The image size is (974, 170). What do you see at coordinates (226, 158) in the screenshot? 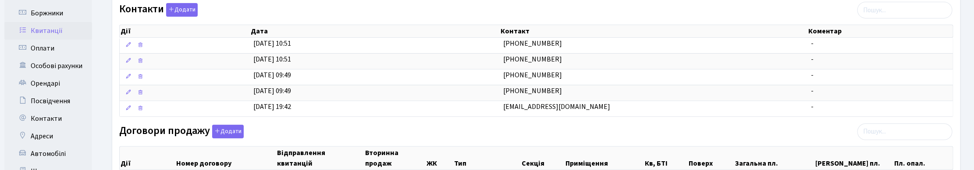
I see `th: Номер договору` at bounding box center [226, 158].